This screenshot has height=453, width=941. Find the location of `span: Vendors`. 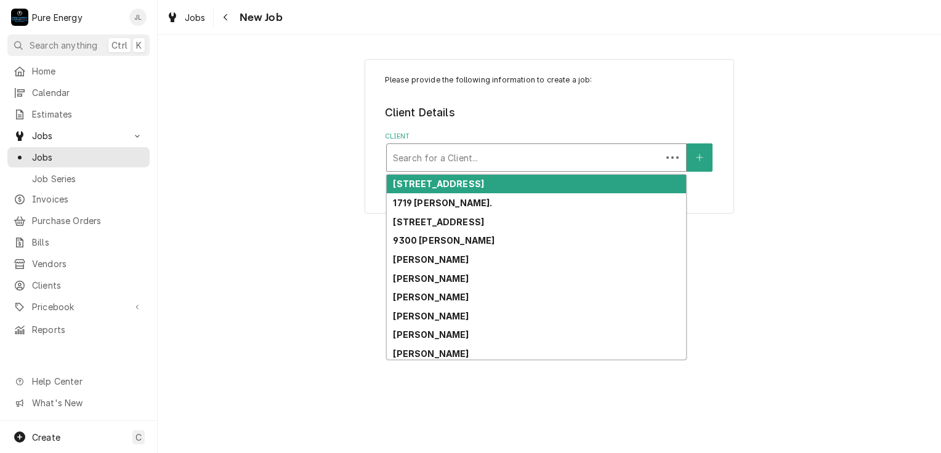

span: Vendors is located at coordinates (87, 263).